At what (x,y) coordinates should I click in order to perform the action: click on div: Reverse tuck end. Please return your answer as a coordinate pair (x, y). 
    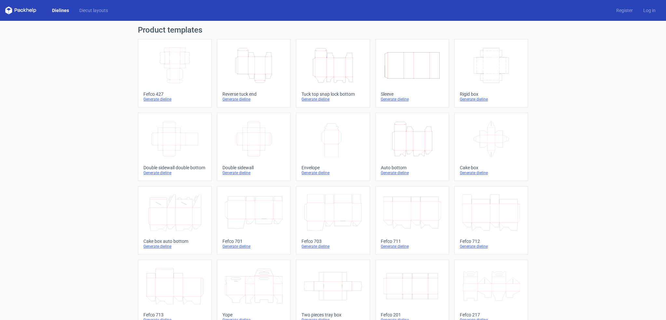
    Looking at the image, I should click on (254, 94).